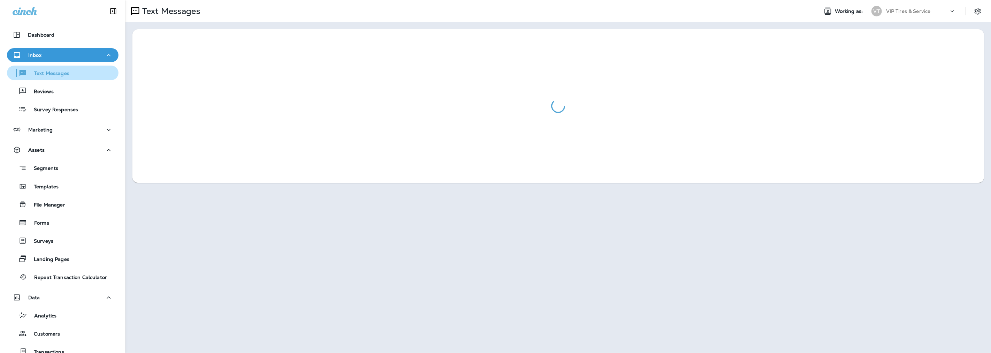 The height and width of the screenshot is (353, 991). I want to click on p: File Manager, so click(46, 205).